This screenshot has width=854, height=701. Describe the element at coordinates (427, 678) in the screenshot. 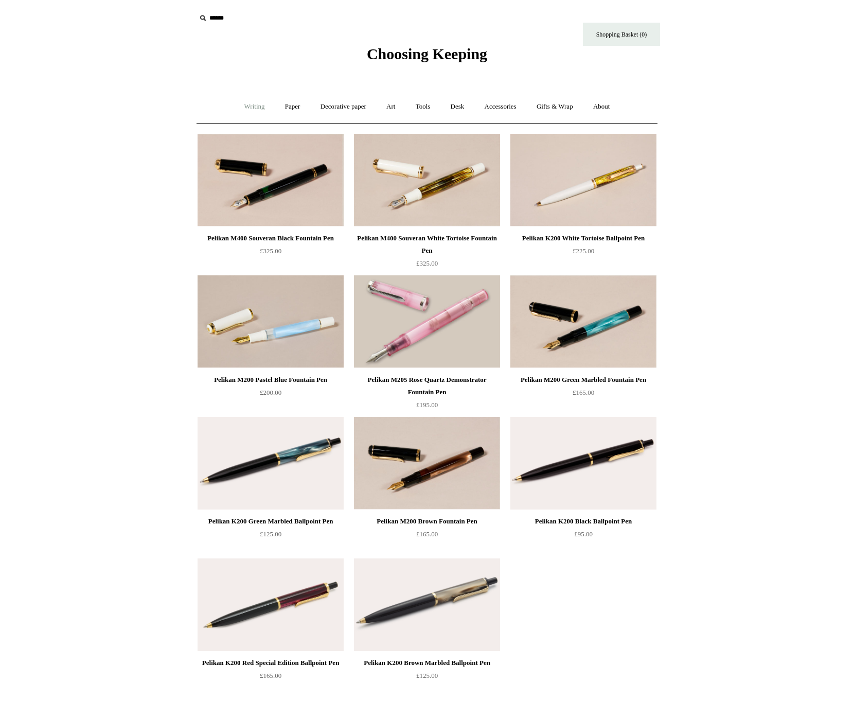

I see `a: Pelikan K200 Brown Marbled Ballpoint Pen £125.00` at that location.